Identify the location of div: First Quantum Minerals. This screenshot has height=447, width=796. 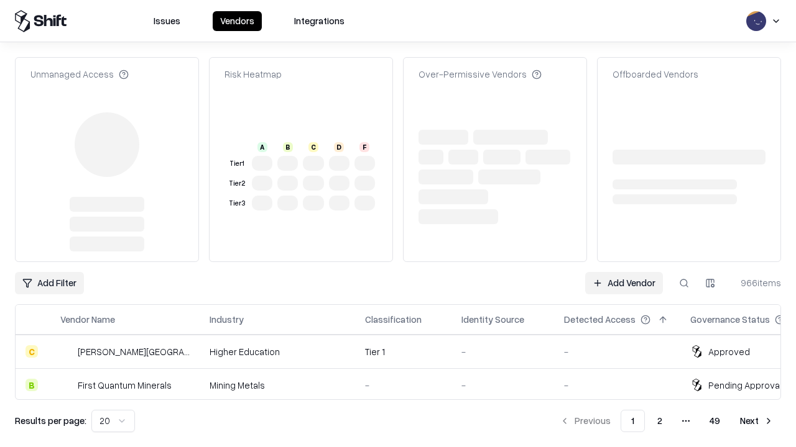
(124, 385).